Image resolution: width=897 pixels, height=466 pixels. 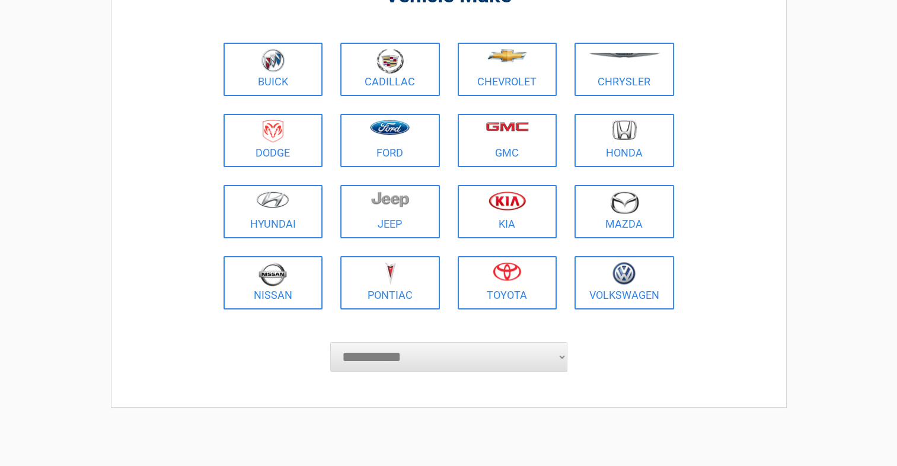 I want to click on img: chevrolet, so click(x=507, y=56).